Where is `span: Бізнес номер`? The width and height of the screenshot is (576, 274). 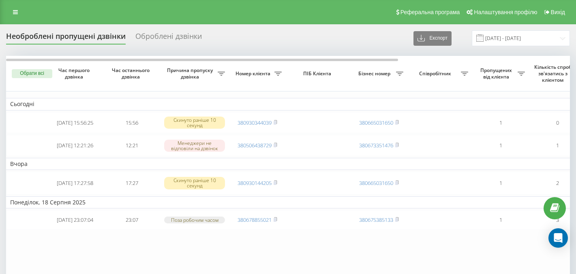
span: Бізнес номер is located at coordinates (375, 74).